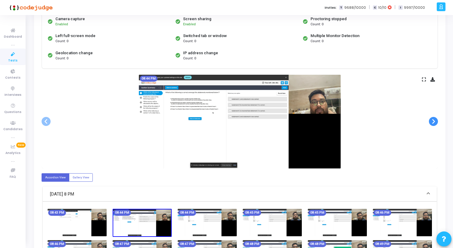 The width and height of the screenshot is (453, 248). What do you see at coordinates (13, 37) in the screenshot?
I see `span: Dashboard` at bounding box center [13, 37].